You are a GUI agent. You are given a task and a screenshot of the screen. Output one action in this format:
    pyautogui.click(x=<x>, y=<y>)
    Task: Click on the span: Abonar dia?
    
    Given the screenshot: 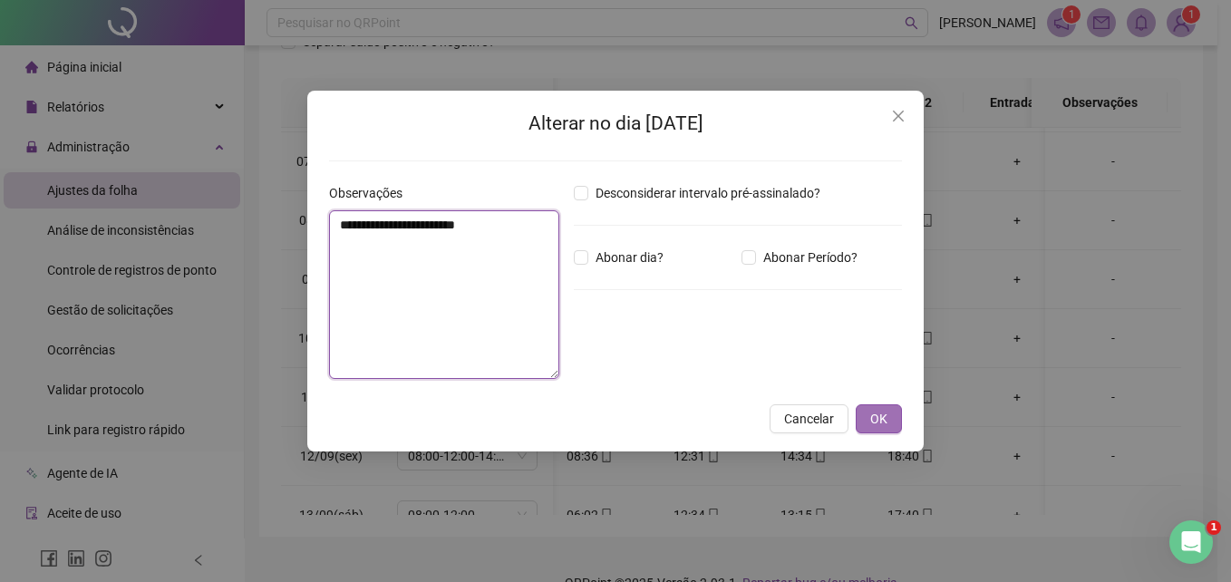 What is the action you would take?
    pyautogui.click(x=629, y=257)
    